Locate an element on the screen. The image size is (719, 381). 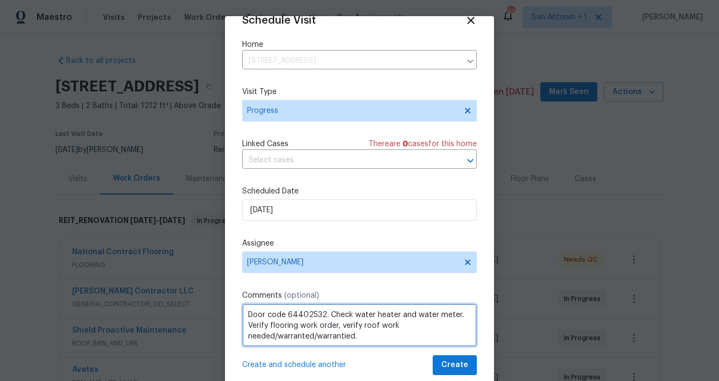
button: Open is located at coordinates (470, 161).